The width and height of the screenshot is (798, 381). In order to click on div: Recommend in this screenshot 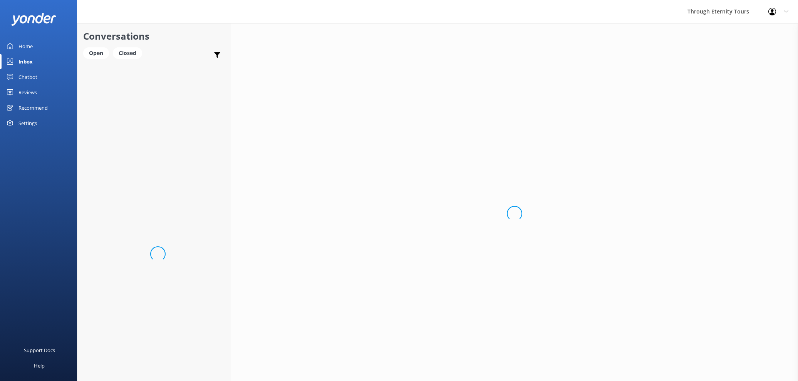, I will do `click(33, 108)`.